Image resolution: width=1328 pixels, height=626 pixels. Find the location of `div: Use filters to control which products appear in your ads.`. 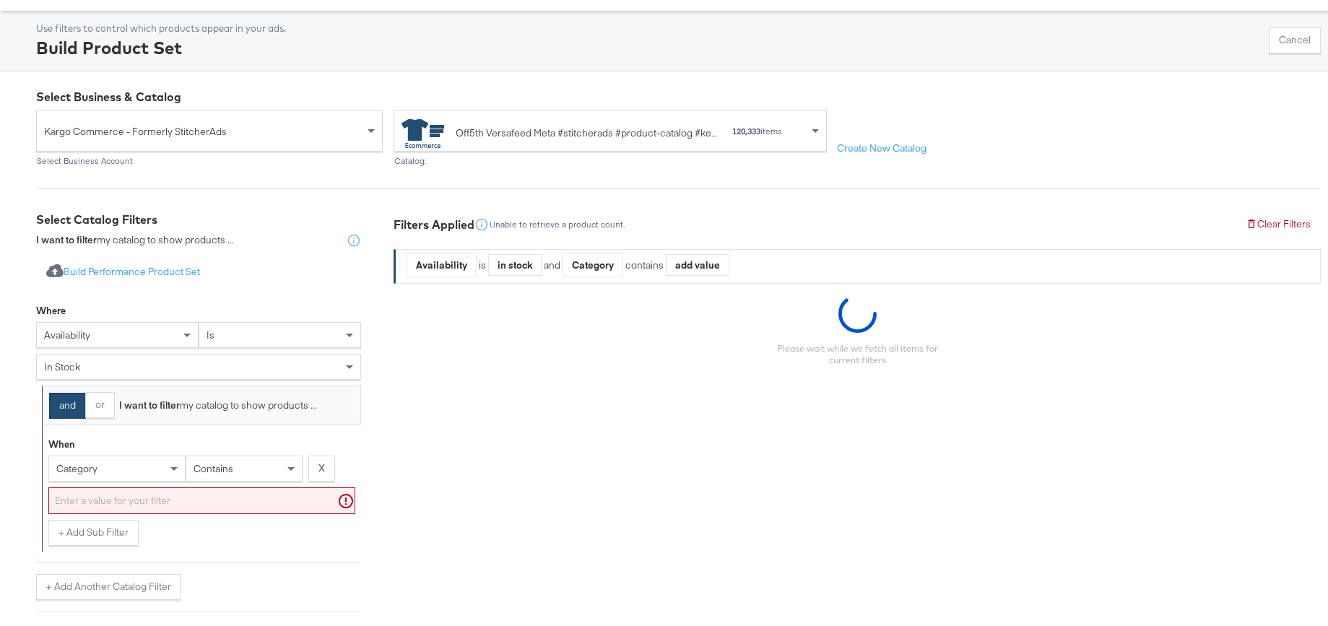

div: Use filters to control which products appear in your ads. is located at coordinates (161, 25).